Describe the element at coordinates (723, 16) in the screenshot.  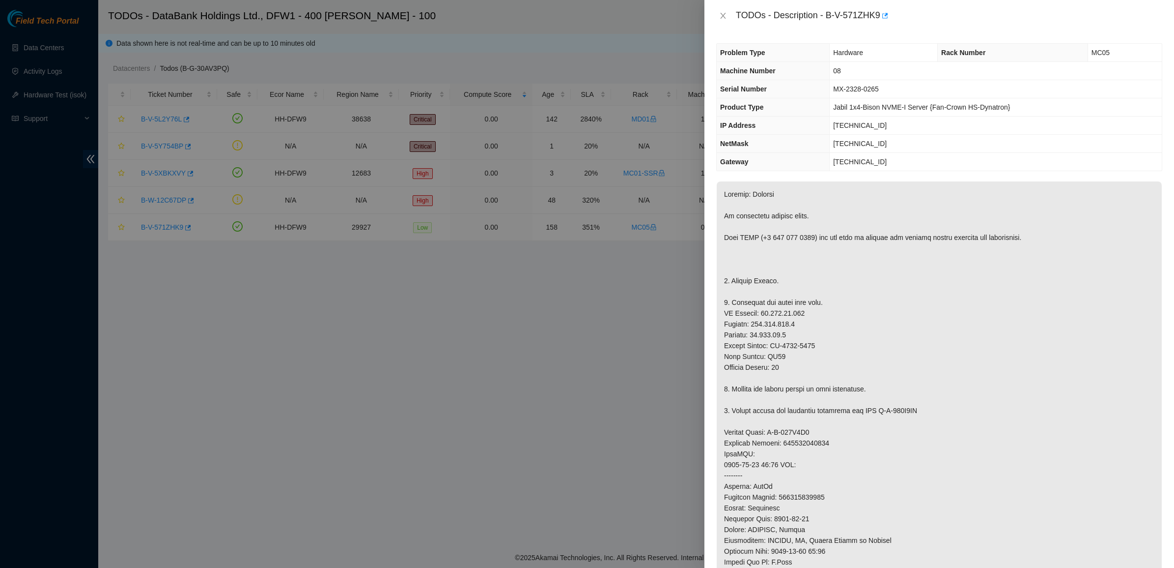
I see `span: close` at that location.